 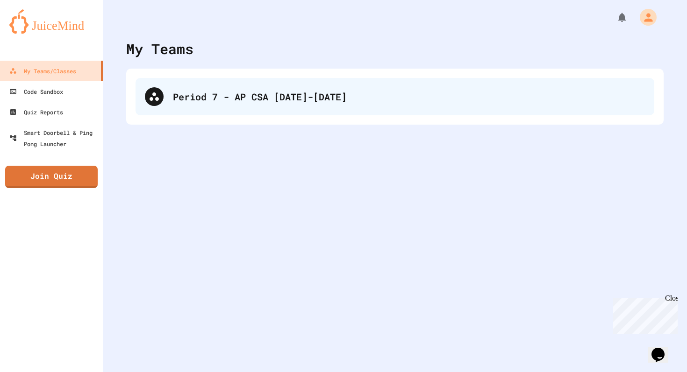 I want to click on div: Chat with us now!Close, so click(x=34, y=31).